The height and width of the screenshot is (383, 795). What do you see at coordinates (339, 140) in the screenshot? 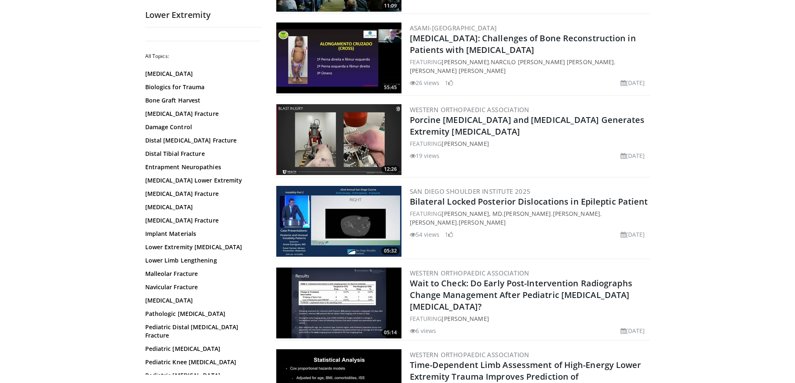
I see `img: 05e8ef55-2801-4979-b4f6-ded8e3ca8740.300x170_q85_crop-smart_upscale.jpg` at bounding box center [339, 140].